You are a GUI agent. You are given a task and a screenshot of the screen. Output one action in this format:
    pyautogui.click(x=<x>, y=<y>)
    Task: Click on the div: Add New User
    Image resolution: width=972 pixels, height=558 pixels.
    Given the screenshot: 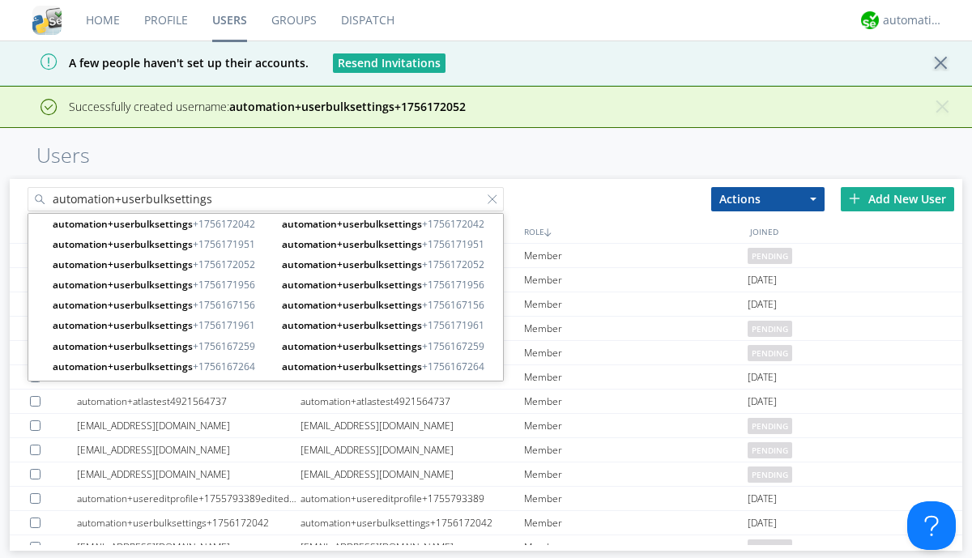 What is the action you would take?
    pyautogui.click(x=898, y=199)
    